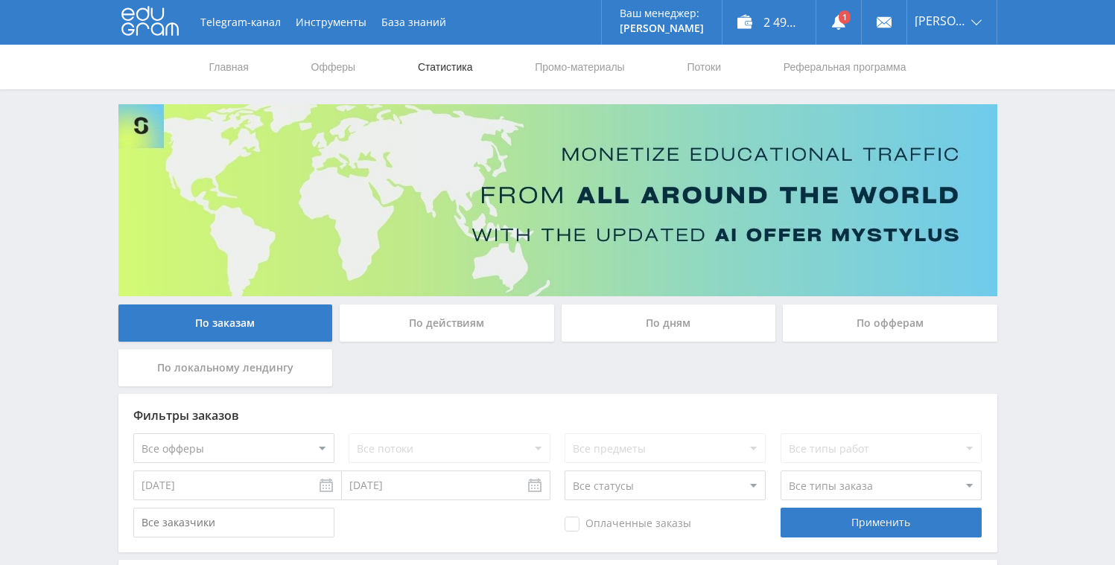 This screenshot has height=565, width=1115. What do you see at coordinates (579, 67) in the screenshot?
I see `a: Промо-материалы` at bounding box center [579, 67].